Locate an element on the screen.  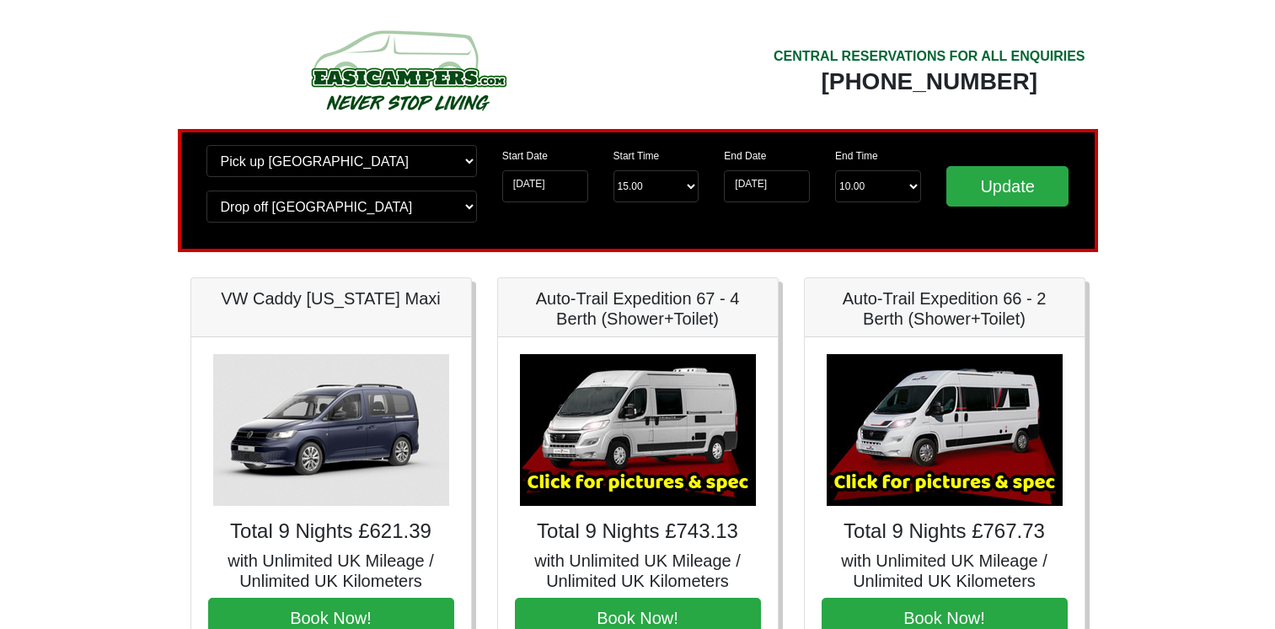
img: Auto-Trail Expedition 67 - 4 Berth (Shower+Toilet) is located at coordinates (638, 430).